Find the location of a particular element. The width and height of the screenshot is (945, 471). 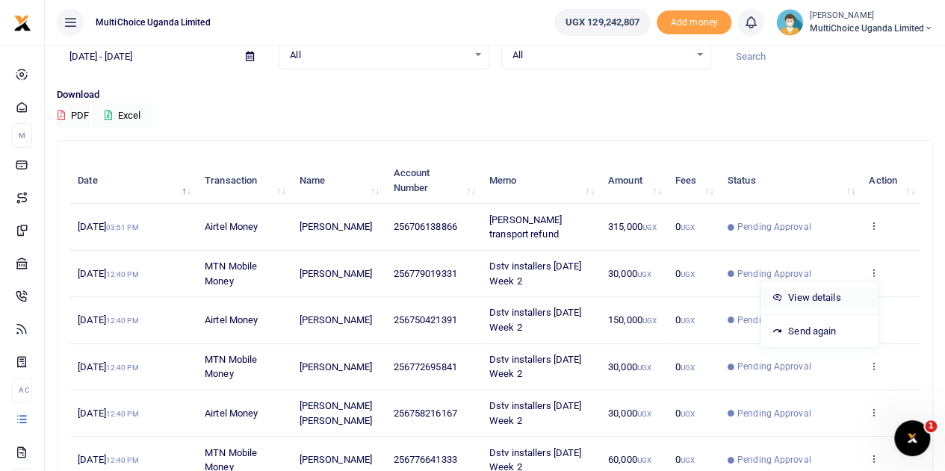

small: 03:51 PM is located at coordinates (122, 227).